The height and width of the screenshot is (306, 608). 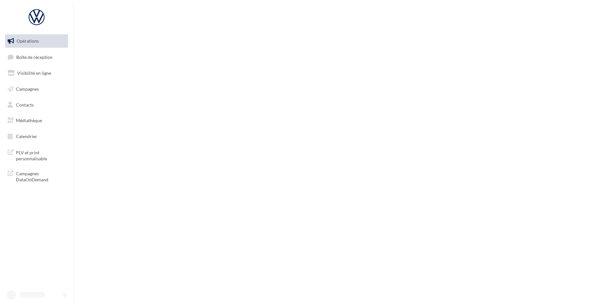 What do you see at coordinates (37, 41) in the screenshot?
I see `a: Opérations` at bounding box center [37, 41].